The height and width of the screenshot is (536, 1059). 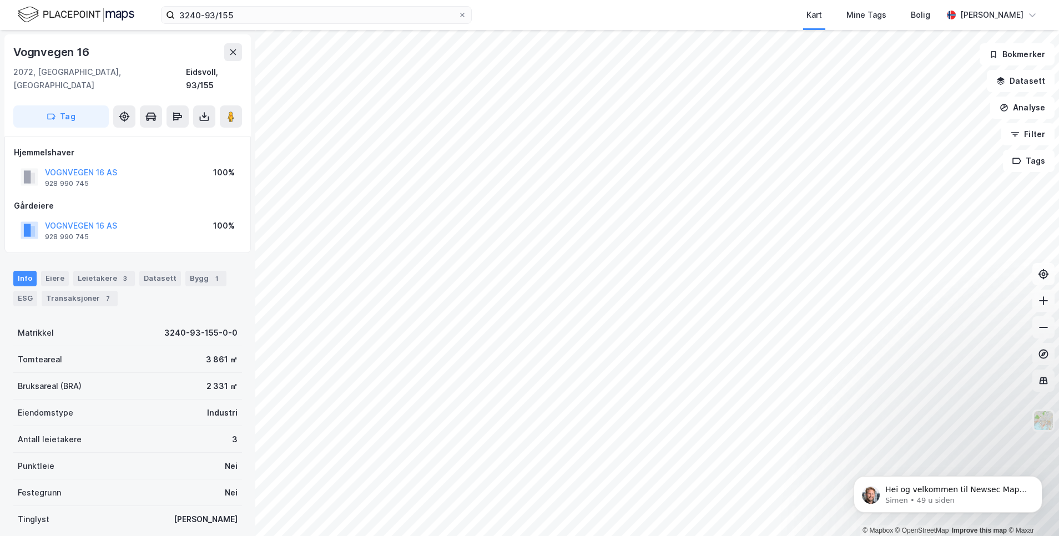 What do you see at coordinates (922, 530) in the screenshot?
I see `a: OpenStreetMap` at bounding box center [922, 530].